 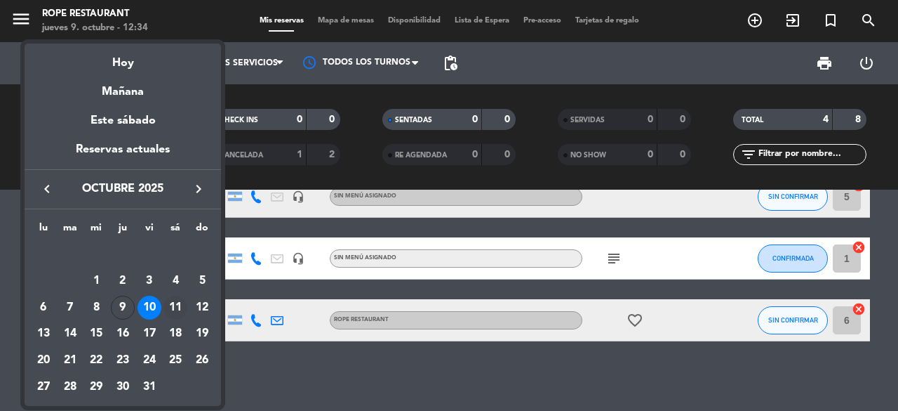 What do you see at coordinates (123, 281) in the screenshot?
I see `td: 2 de octubre de 2025` at bounding box center [123, 281].